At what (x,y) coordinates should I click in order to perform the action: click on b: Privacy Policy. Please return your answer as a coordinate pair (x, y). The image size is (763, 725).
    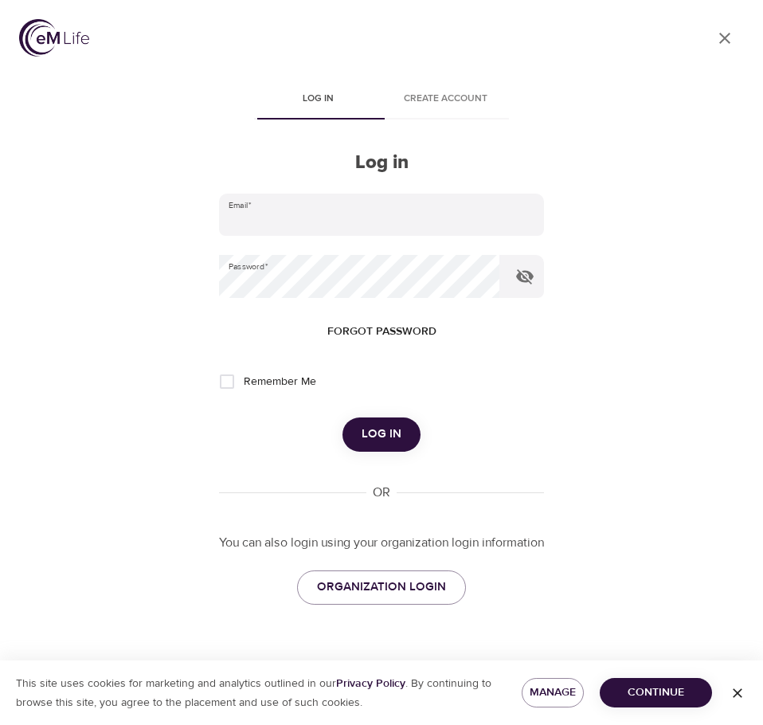
    Looking at the image, I should click on (370, 683).